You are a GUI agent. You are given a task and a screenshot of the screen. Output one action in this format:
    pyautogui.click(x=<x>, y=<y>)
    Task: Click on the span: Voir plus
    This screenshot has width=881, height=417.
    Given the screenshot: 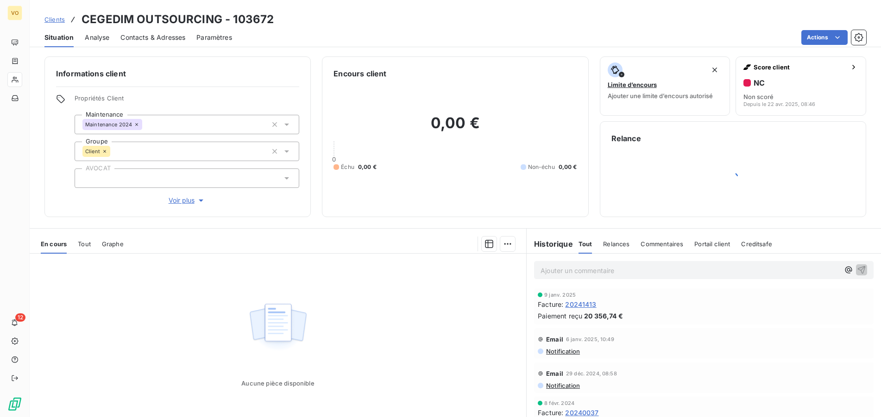 What is the action you would take?
    pyautogui.click(x=187, y=201)
    